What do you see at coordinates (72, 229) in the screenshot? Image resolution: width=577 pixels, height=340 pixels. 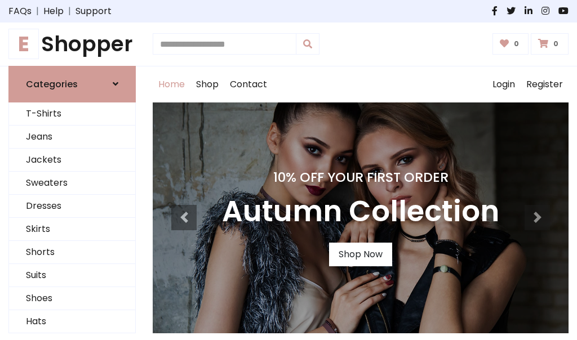 I see `a: Skirts` at bounding box center [72, 229].